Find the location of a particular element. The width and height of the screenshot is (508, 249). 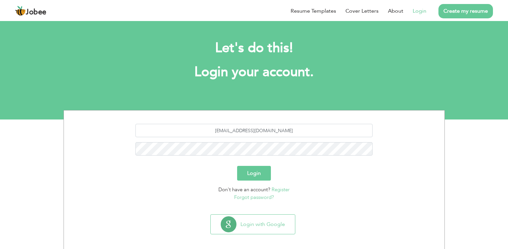

span: Don't have an account? is located at coordinates (244, 190).